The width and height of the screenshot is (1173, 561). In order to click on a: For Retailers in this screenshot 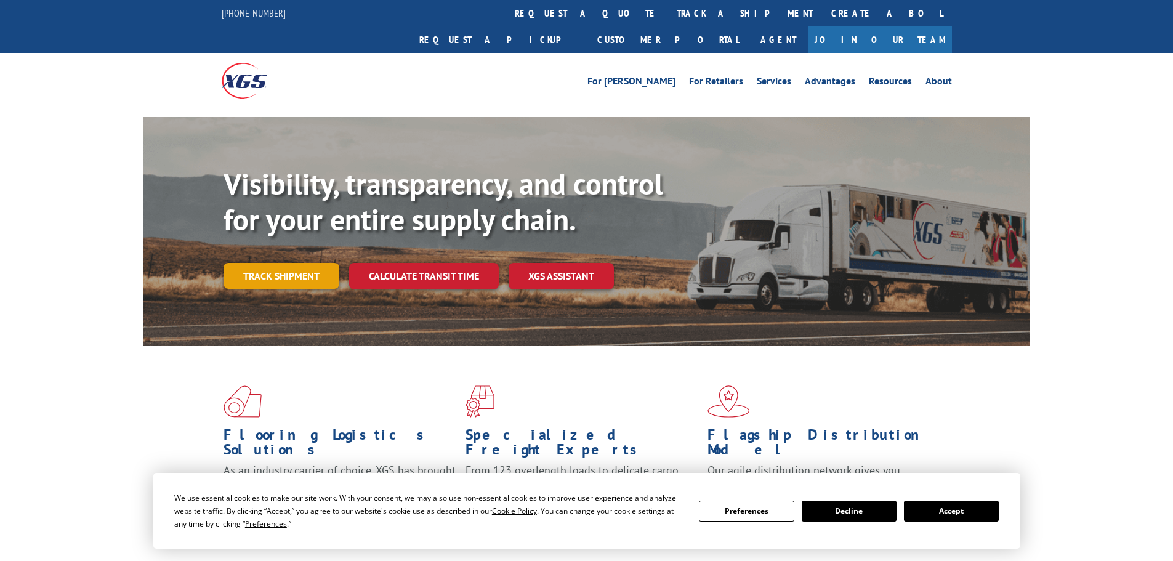, I will do `click(716, 83)`.